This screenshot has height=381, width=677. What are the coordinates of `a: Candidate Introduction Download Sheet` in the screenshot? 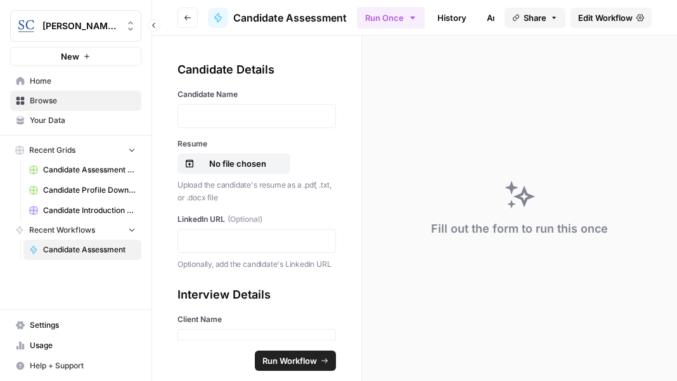 It's located at (82, 211).